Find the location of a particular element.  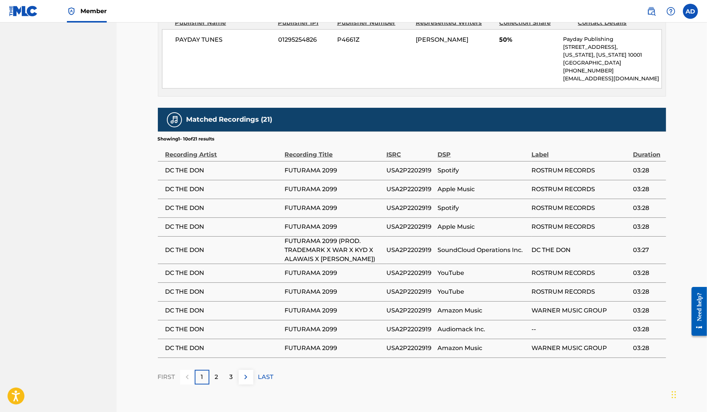

span: P4661Z is located at coordinates (374, 40).